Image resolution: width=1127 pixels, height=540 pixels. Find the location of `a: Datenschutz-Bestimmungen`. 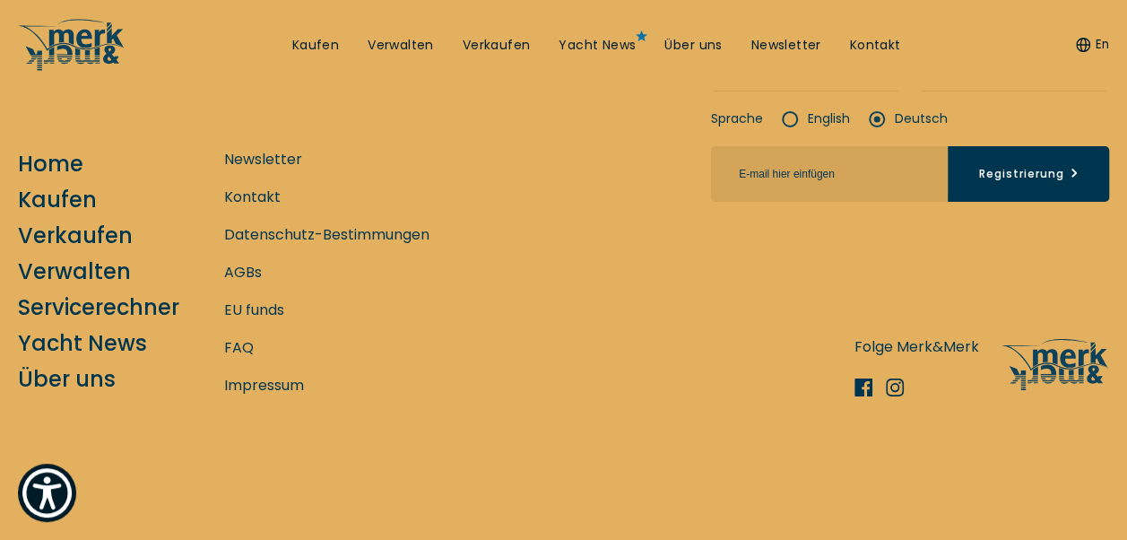

a: Datenschutz-Bestimmungen is located at coordinates (326, 234).